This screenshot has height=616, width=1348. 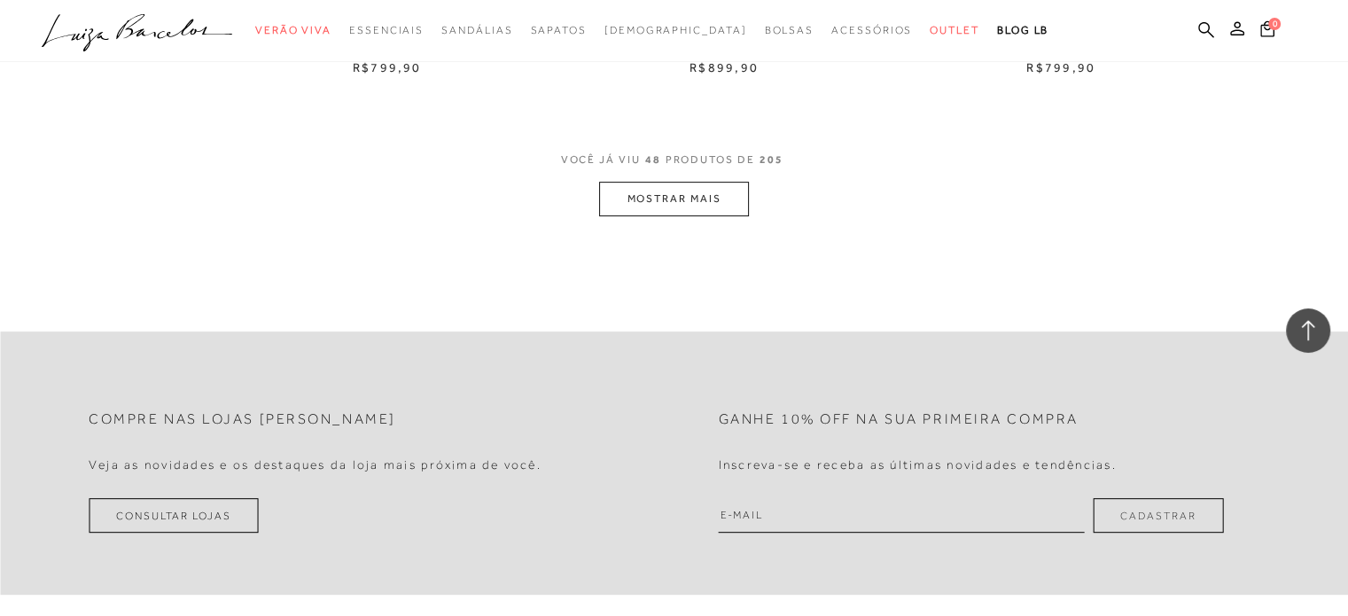 What do you see at coordinates (174, 515) in the screenshot?
I see `a: Consultar Lojas` at bounding box center [174, 515].